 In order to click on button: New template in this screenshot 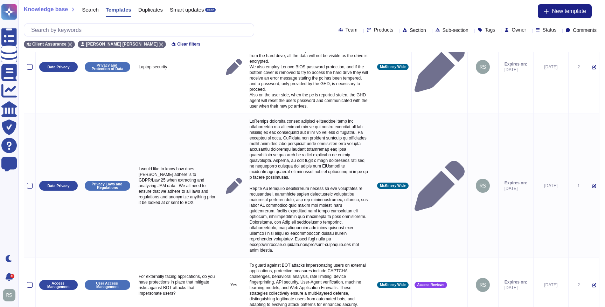, I will do `click(564, 11)`.